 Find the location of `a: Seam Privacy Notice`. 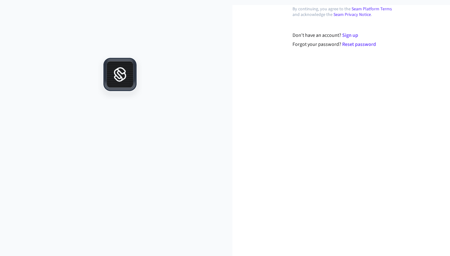

a: Seam Privacy Notice is located at coordinates (352, 15).